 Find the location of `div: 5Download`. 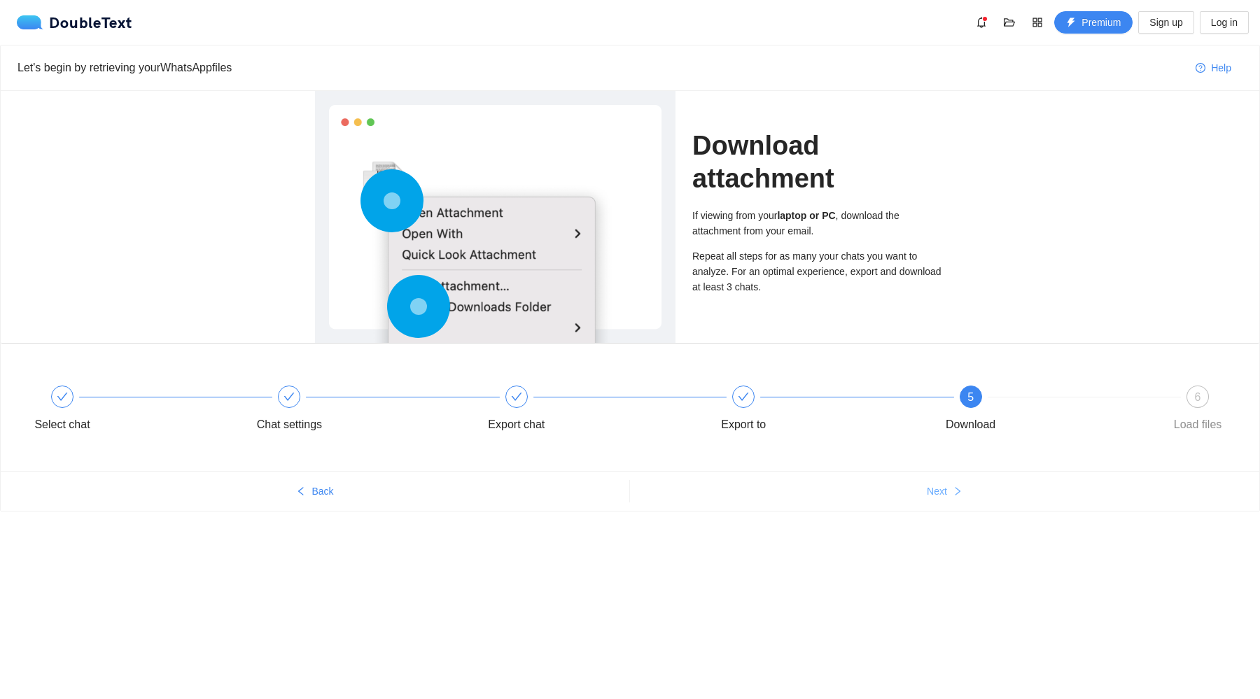

div: 5Download is located at coordinates (1044, 411).